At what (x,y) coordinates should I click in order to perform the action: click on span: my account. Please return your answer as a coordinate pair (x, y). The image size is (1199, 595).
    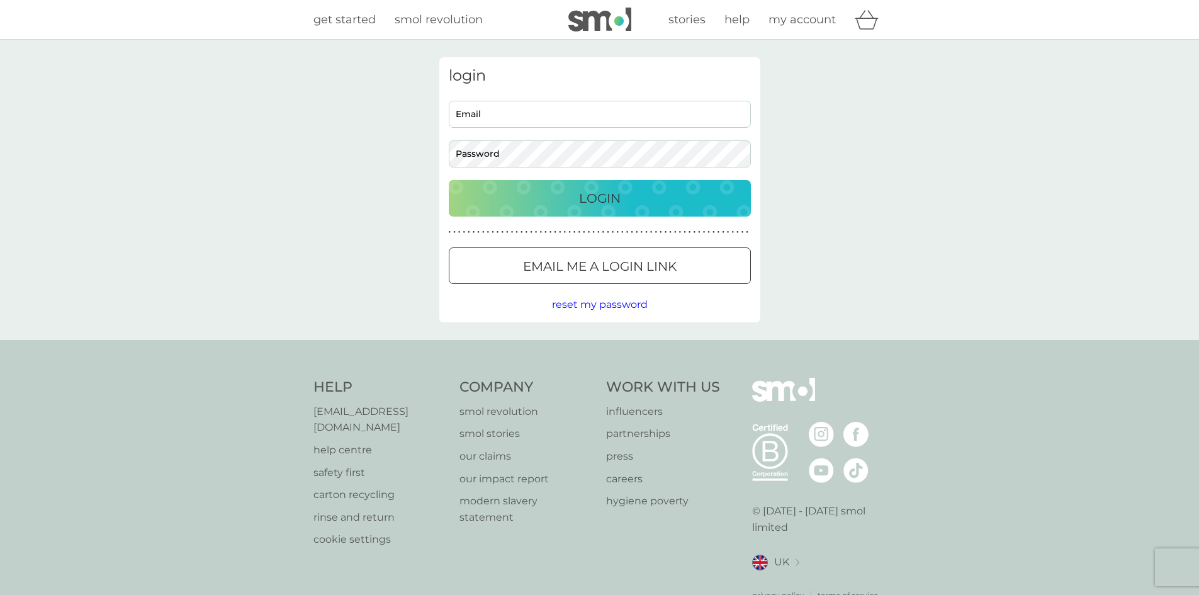
    Looking at the image, I should click on (802, 20).